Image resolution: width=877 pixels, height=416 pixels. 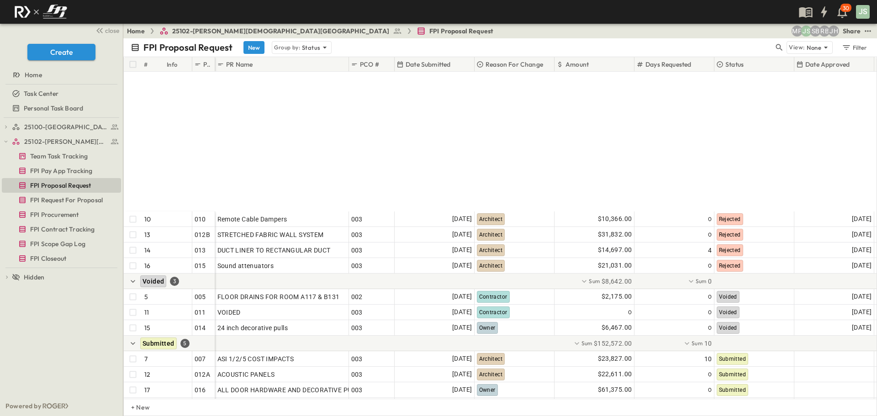 What do you see at coordinates (868, 31) in the screenshot?
I see `button: test` at bounding box center [868, 31].